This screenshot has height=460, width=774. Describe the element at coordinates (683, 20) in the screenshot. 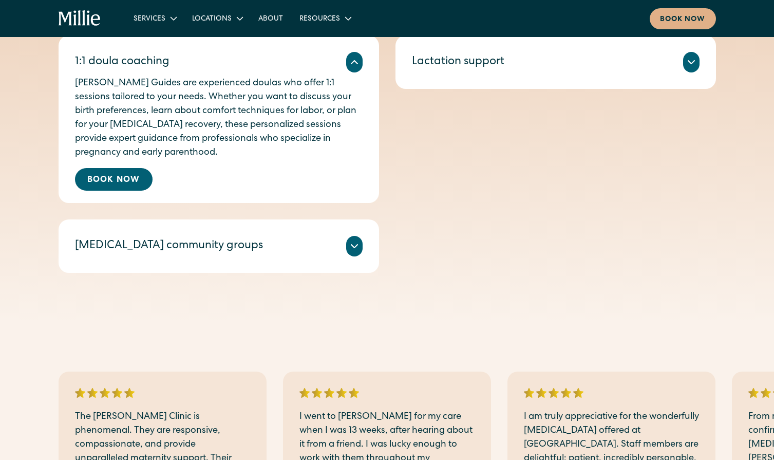

I see `div: Book now` at that location.